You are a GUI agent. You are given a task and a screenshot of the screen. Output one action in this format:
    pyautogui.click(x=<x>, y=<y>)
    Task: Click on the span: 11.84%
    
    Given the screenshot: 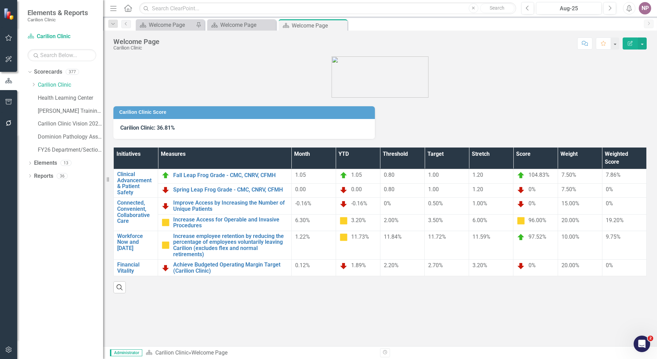 What is the action you would take?
    pyautogui.click(x=393, y=236)
    